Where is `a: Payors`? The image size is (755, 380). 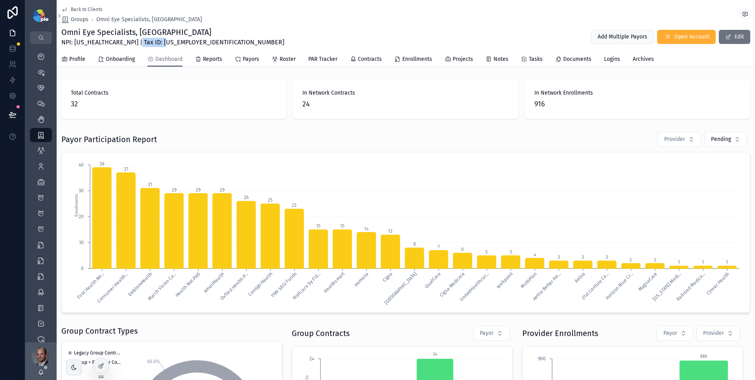 a: Payors is located at coordinates (247, 60).